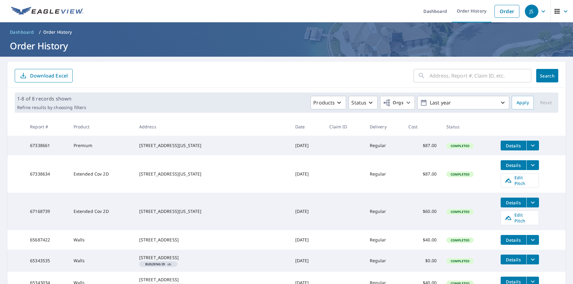  Describe the element at coordinates (286, 46) in the screenshot. I see `h1: Order History` at that location.